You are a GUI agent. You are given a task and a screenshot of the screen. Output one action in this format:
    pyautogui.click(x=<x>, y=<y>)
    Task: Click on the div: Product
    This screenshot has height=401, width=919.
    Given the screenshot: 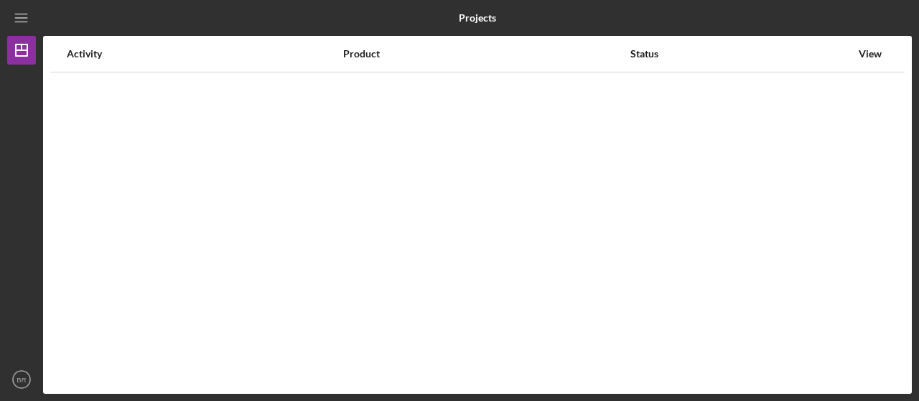 What is the action you would take?
    pyautogui.click(x=486, y=54)
    